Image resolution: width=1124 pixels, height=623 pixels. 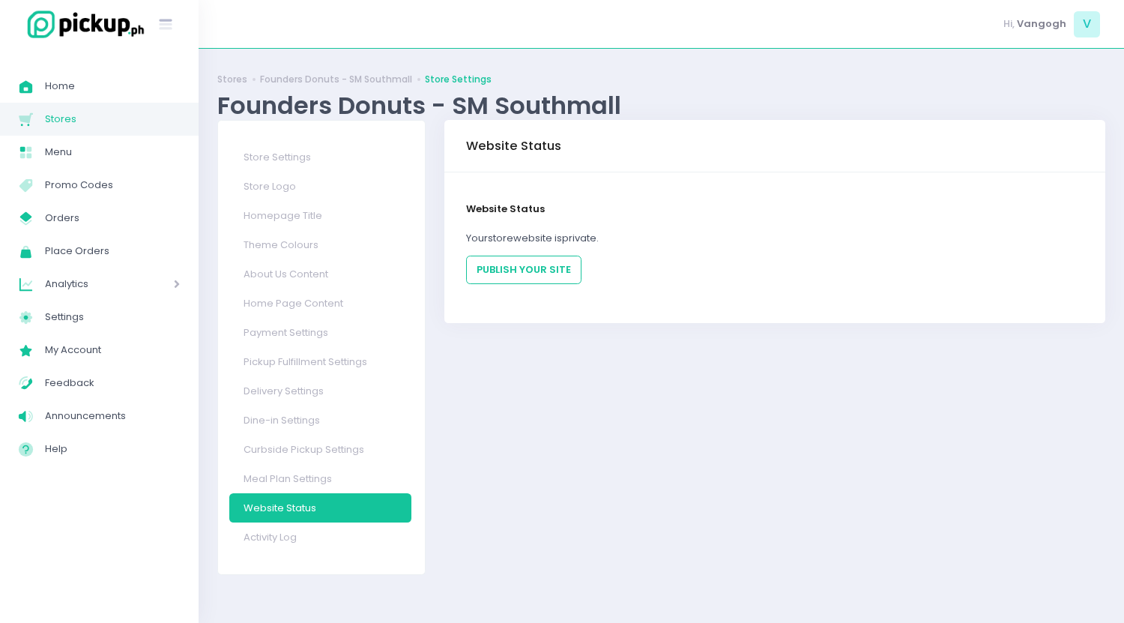 What do you see at coordinates (661, 105) in the screenshot?
I see `div: Founders Donuts - SM Southmall` at bounding box center [661, 105].